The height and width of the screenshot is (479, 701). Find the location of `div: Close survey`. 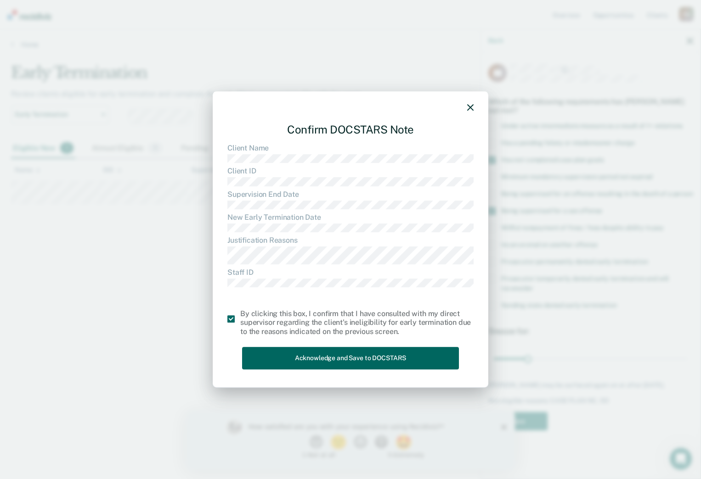

div: Close survey is located at coordinates (318, 17).